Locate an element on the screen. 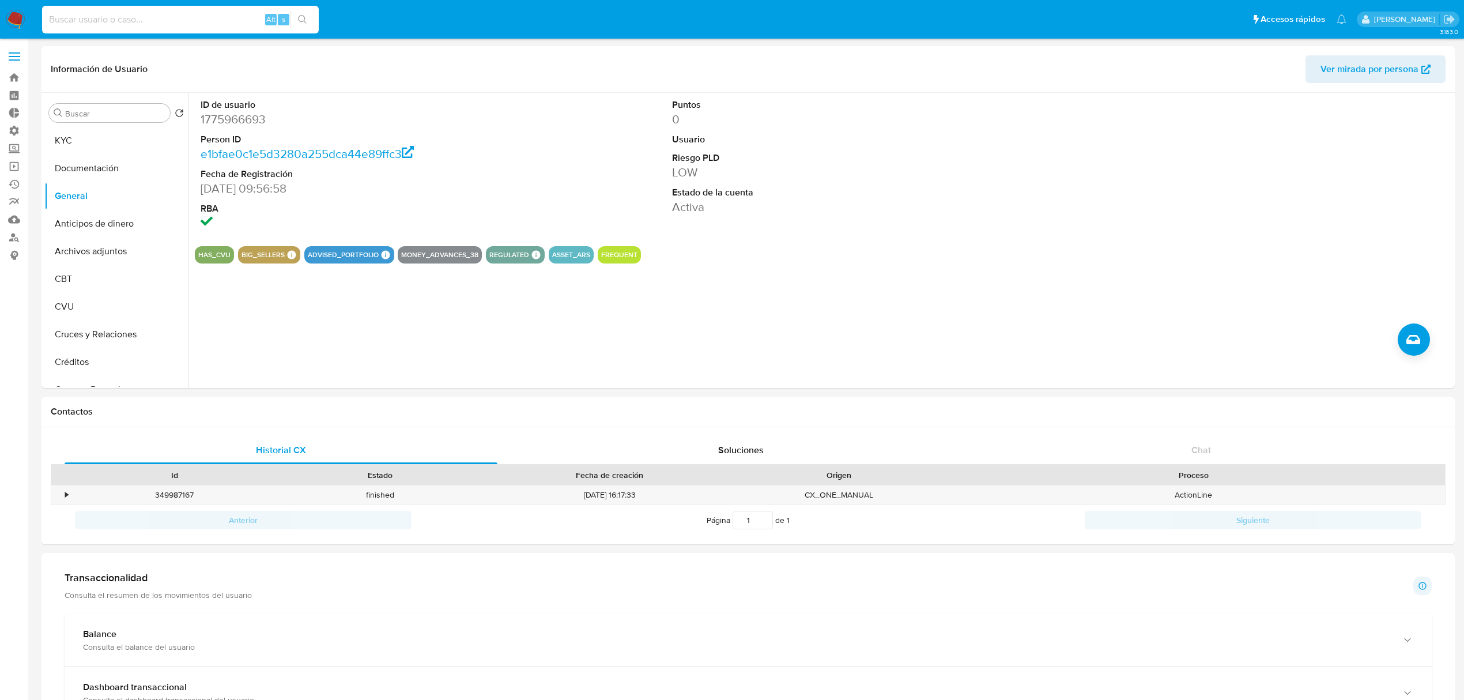 This screenshot has width=1464, height=700. button: CBT is located at coordinates (116, 279).